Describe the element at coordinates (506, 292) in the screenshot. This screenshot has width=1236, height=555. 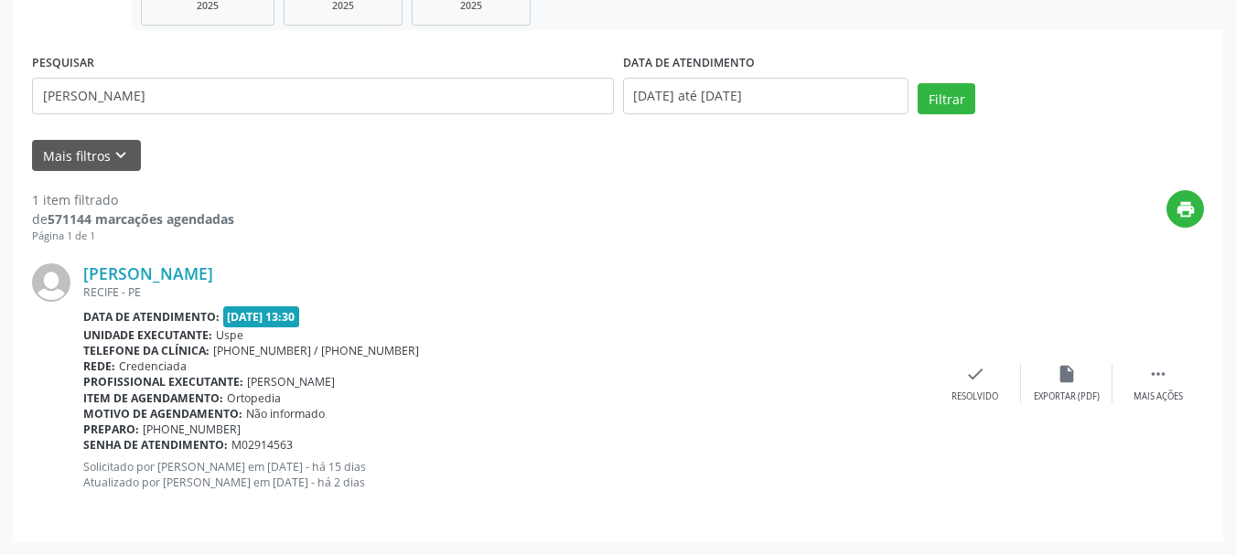
I see `div: RECIFE - PE` at that location.